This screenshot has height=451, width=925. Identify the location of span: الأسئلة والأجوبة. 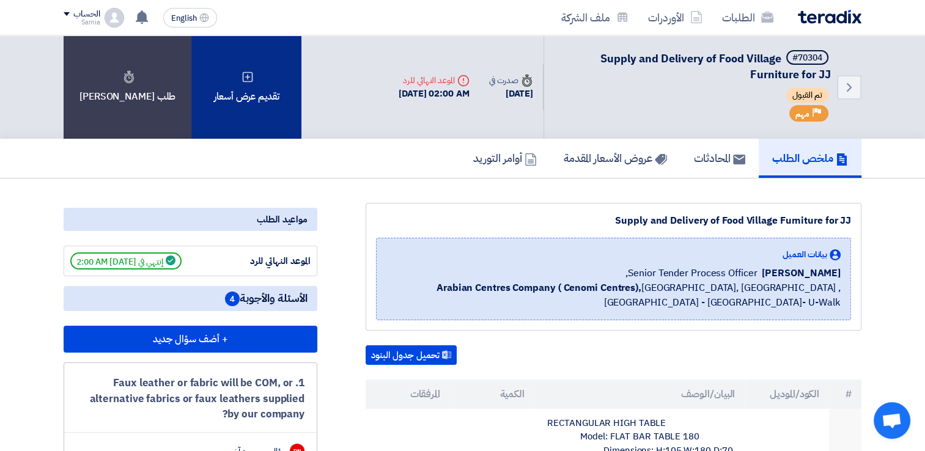
(266, 298).